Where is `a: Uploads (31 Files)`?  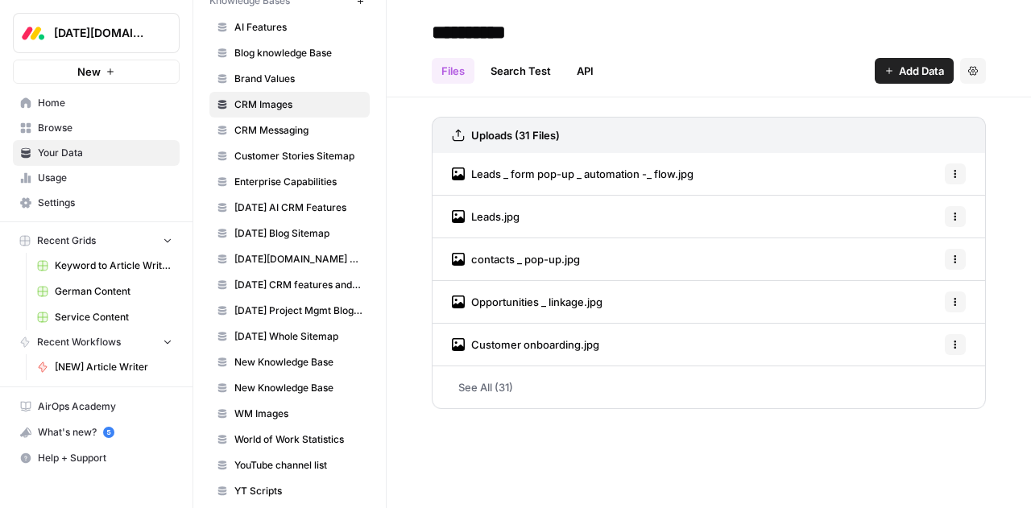 a: Uploads (31 Files) is located at coordinates (506, 135).